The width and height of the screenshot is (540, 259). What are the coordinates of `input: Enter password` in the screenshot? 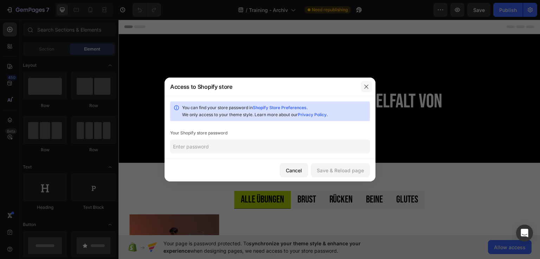 It's located at (270, 147).